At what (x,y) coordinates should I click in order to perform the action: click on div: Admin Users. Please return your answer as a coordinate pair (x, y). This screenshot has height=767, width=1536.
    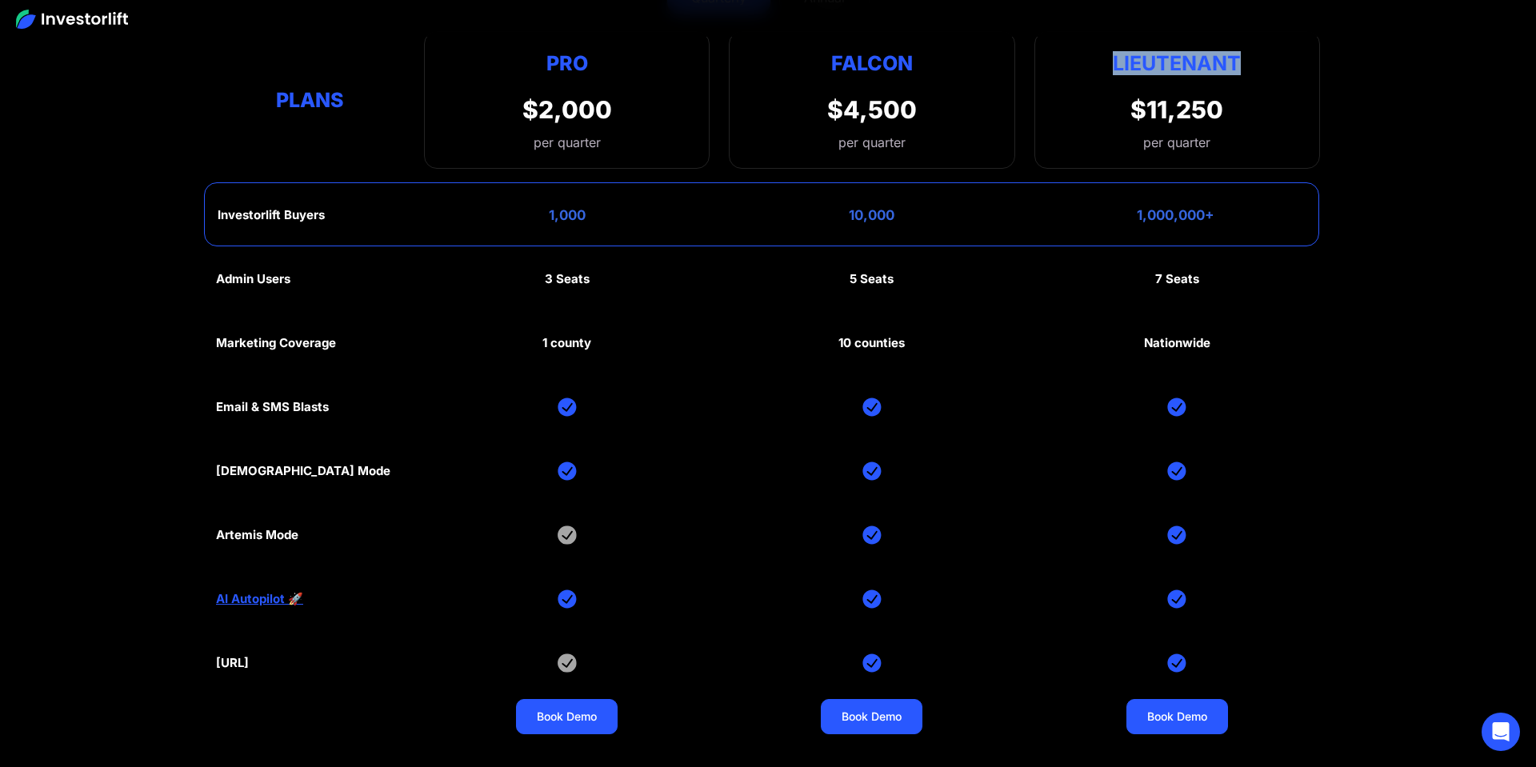
    Looking at the image, I should click on (253, 279).